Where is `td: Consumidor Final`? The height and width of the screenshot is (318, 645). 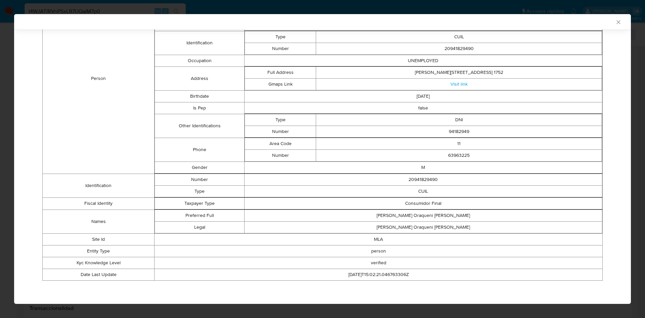 td: Consumidor Final is located at coordinates (423, 203).